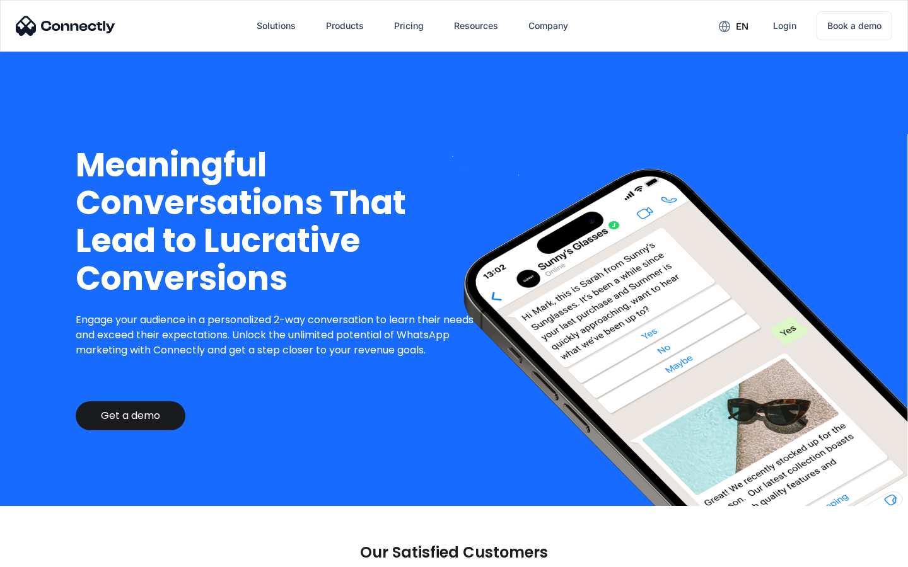 Image resolution: width=908 pixels, height=567 pixels. I want to click on div: Pricing, so click(408, 26).